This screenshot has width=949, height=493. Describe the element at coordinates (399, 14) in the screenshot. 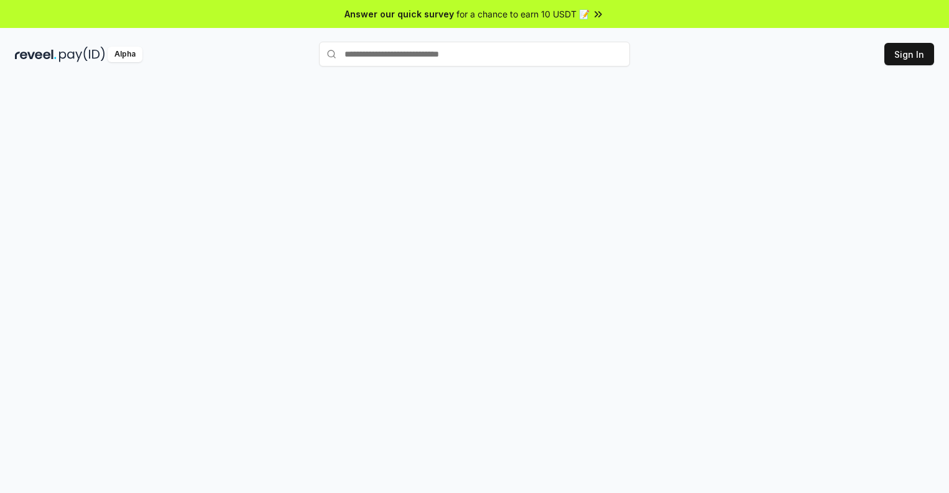

I see `span: Answer our quick survey` at that location.